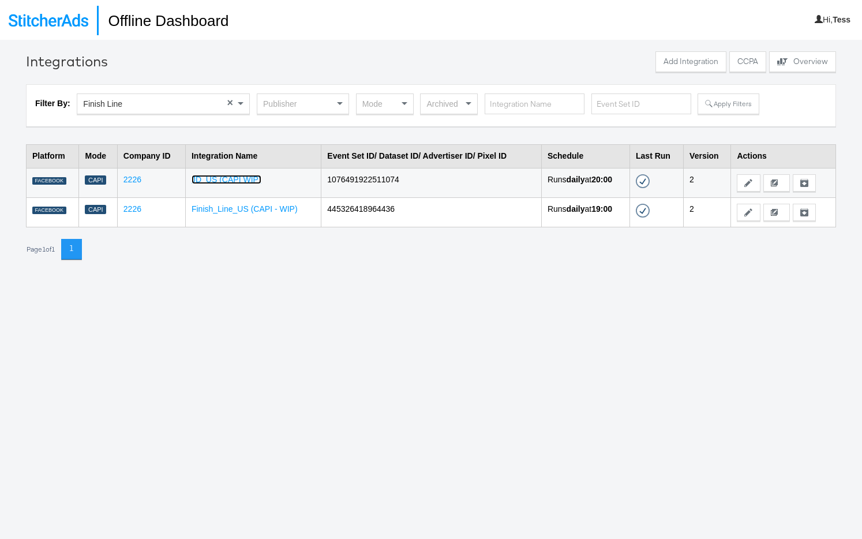 The width and height of the screenshot is (862, 539). Describe the element at coordinates (728, 104) in the screenshot. I see `button: Apply Filters` at that location.